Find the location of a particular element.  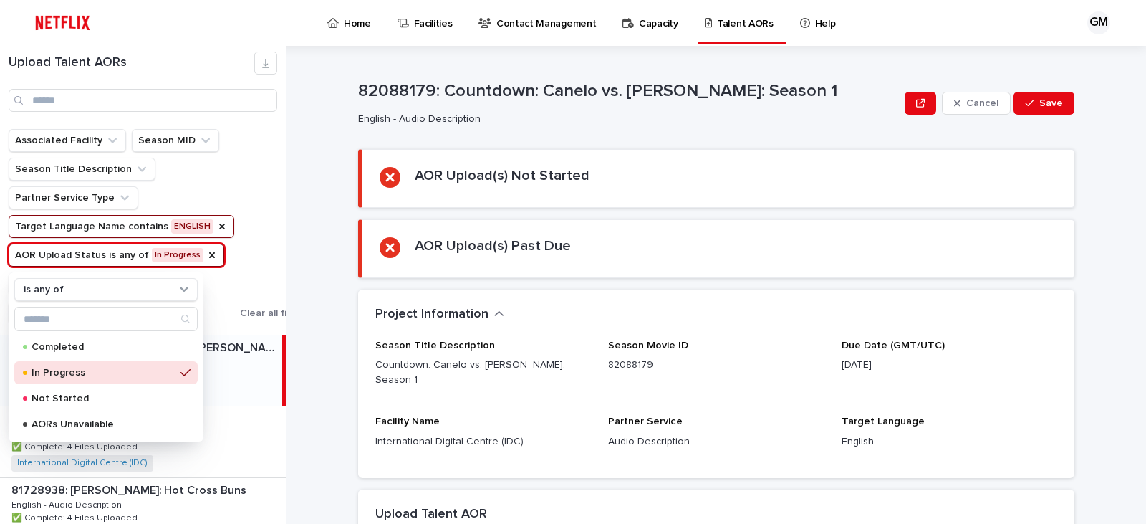

p: International Digital Centre (IDC) is located at coordinates (483, 441).